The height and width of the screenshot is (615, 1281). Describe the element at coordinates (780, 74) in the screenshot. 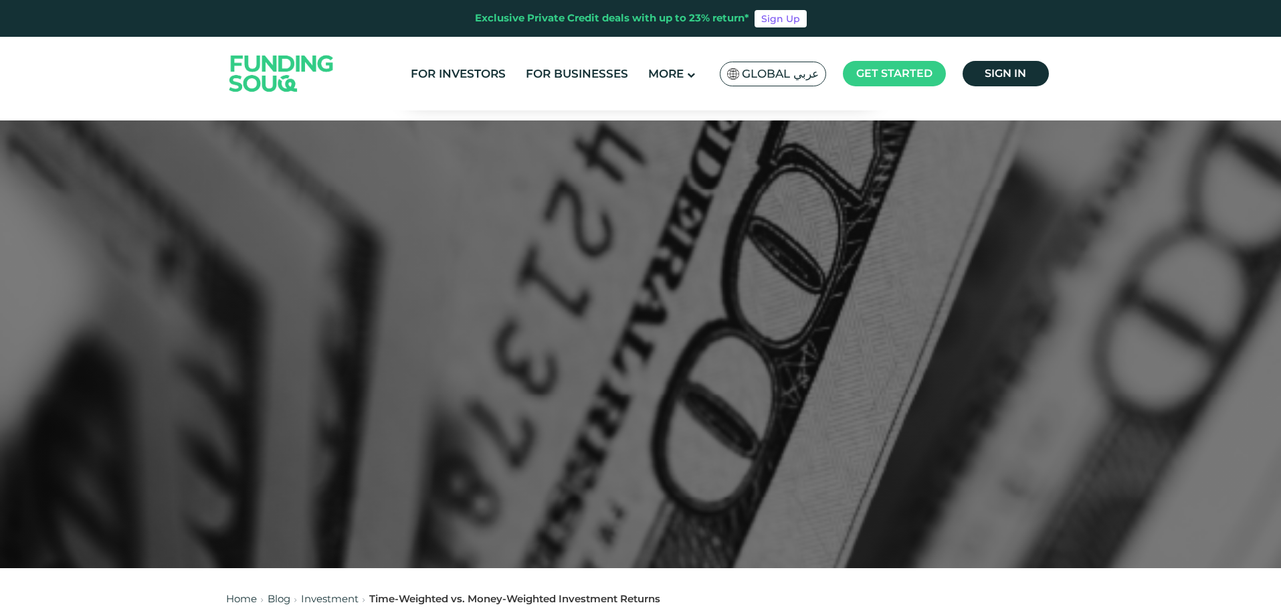

I see `span: Global عربي` at that location.